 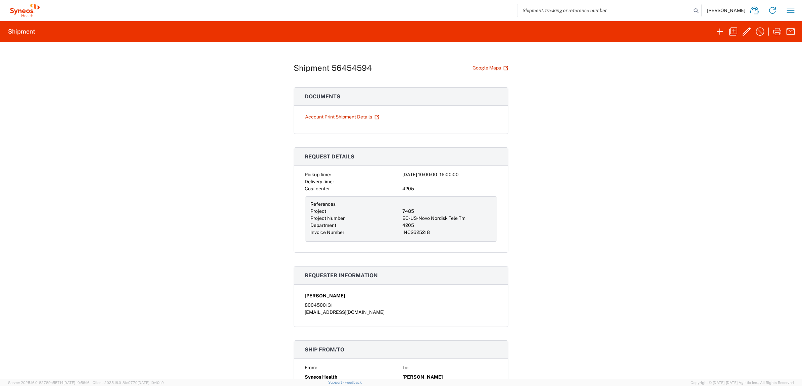 What do you see at coordinates (318, 175) in the screenshot?
I see `span: Pickup time:` at bounding box center [318, 175].